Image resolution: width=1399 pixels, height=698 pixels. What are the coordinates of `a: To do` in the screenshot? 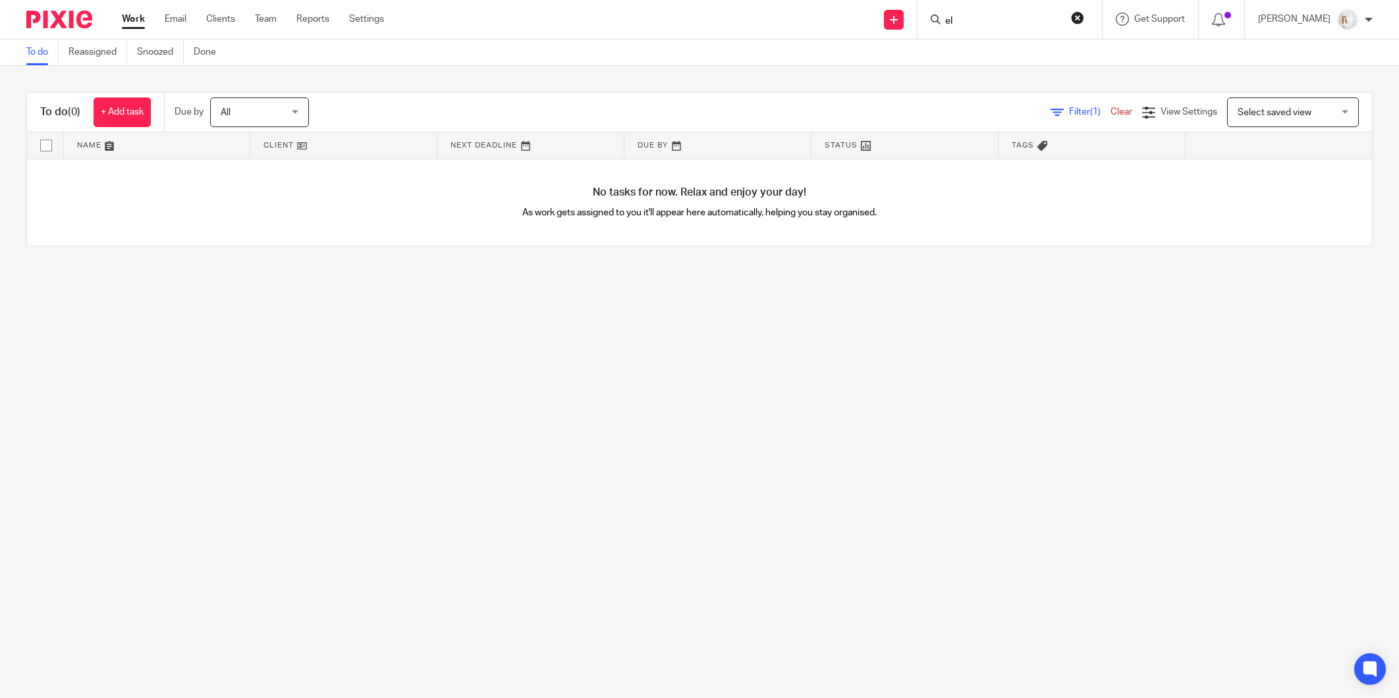 It's located at (42, 52).